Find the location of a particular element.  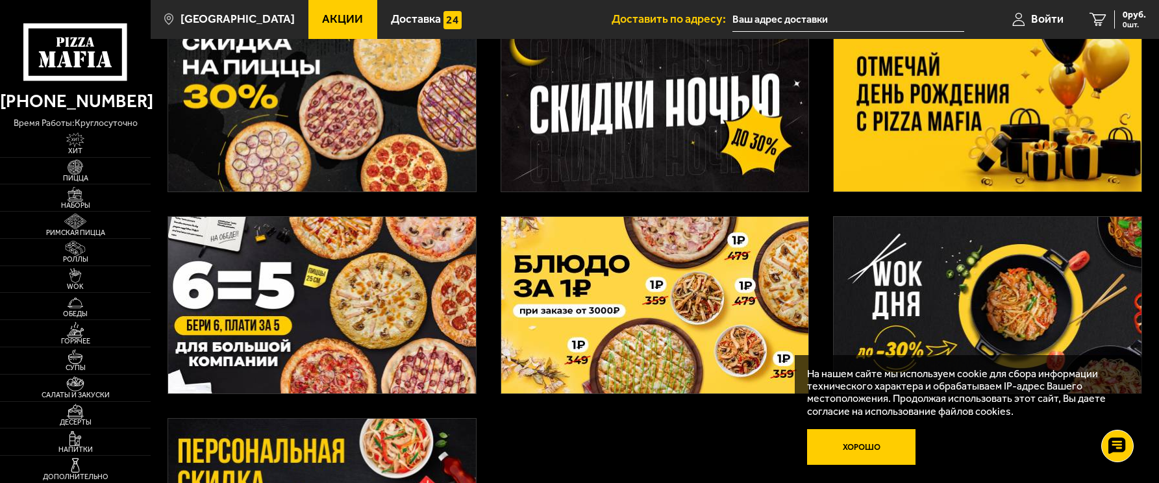

span: Доставить по адресу: is located at coordinates (672, 19).